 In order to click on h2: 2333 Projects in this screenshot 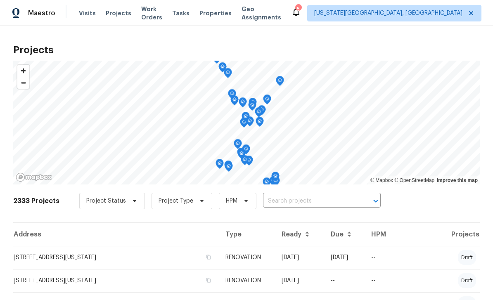, I will do `click(36, 201)`.